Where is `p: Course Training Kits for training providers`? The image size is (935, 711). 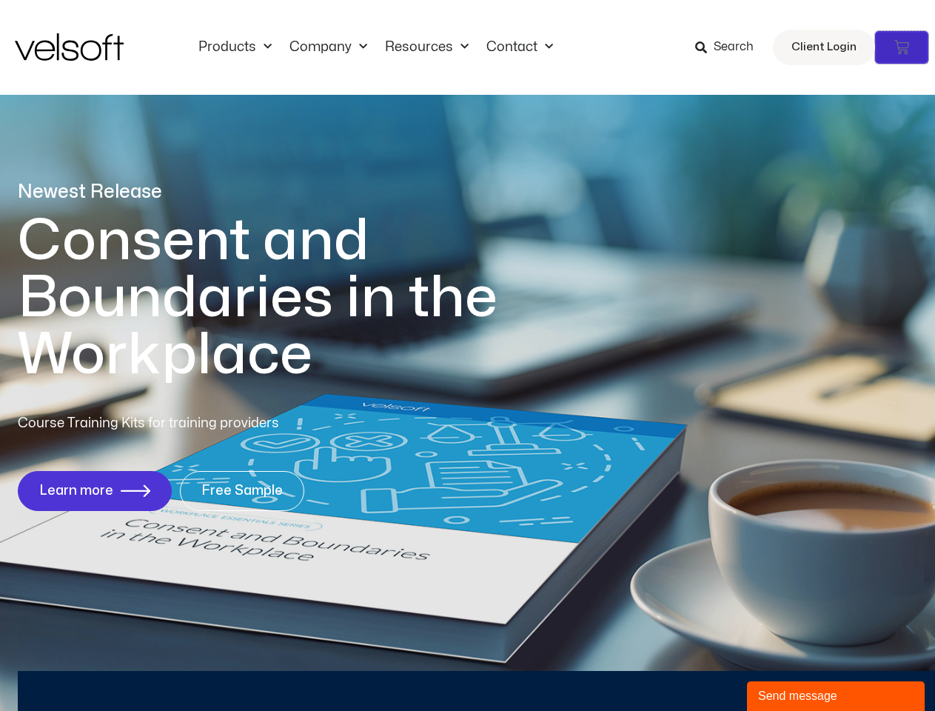
p: Course Training Kits for training providers is located at coordinates (202, 424).